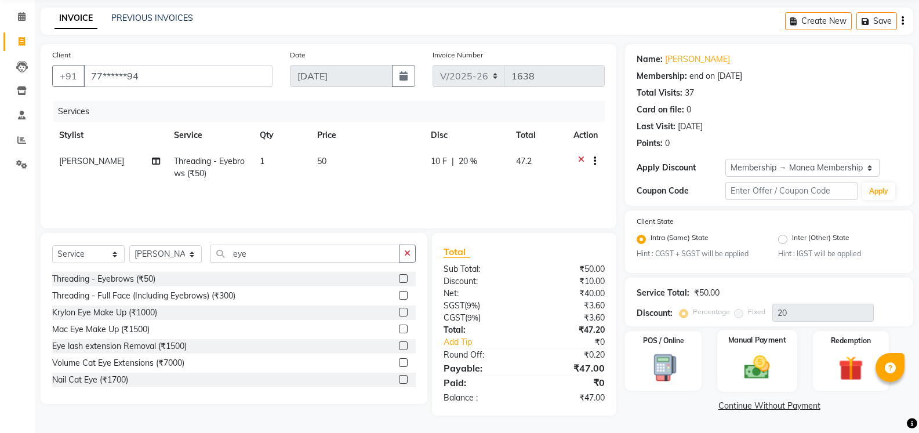 This screenshot has width=919, height=433. What do you see at coordinates (209, 167) in the screenshot?
I see `span: Threading - Eyebrows (₹50)` at bounding box center [209, 167].